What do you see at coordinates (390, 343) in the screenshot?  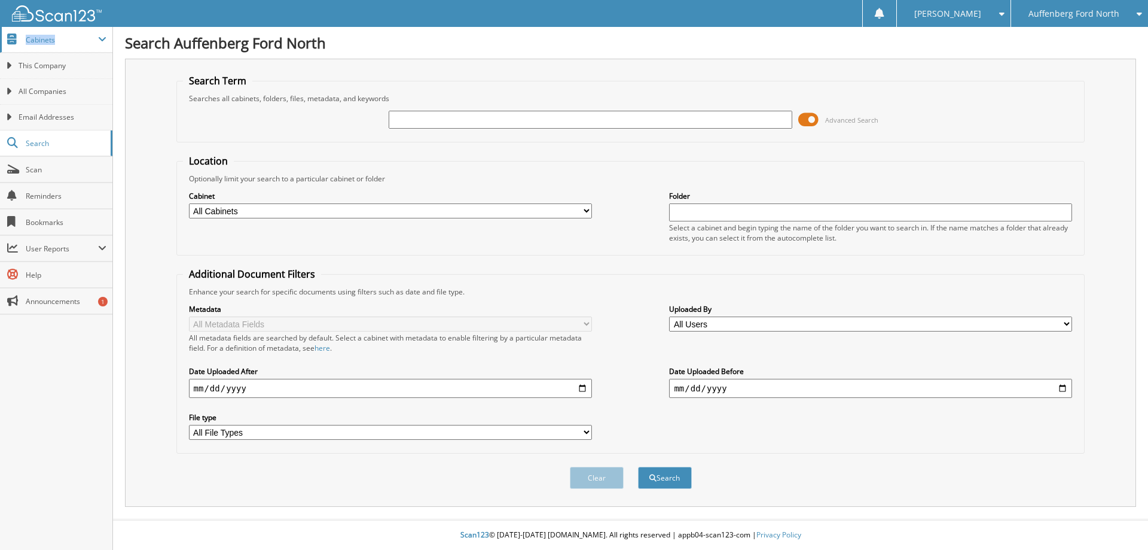 I see `div: All metadata fields are searched by default. Select a cabinet with metadata to enable filtering b...` at bounding box center [390, 343].